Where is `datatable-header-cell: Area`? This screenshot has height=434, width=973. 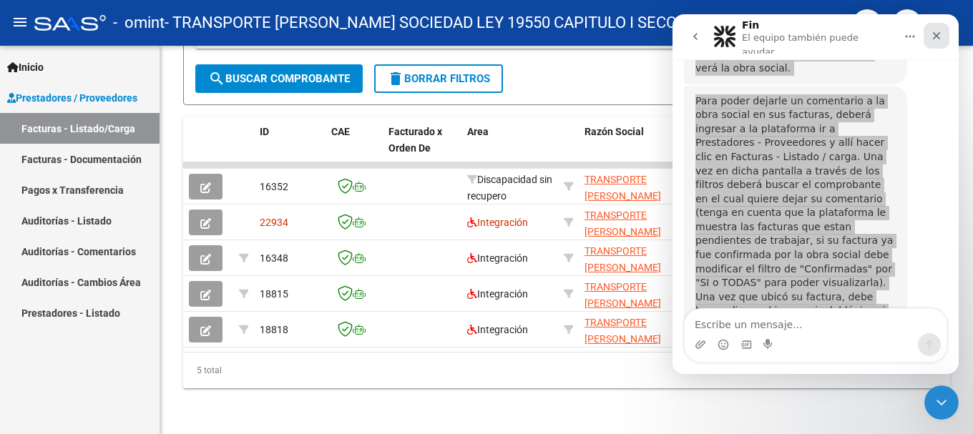 datatable-header-cell: Area is located at coordinates (510, 148).